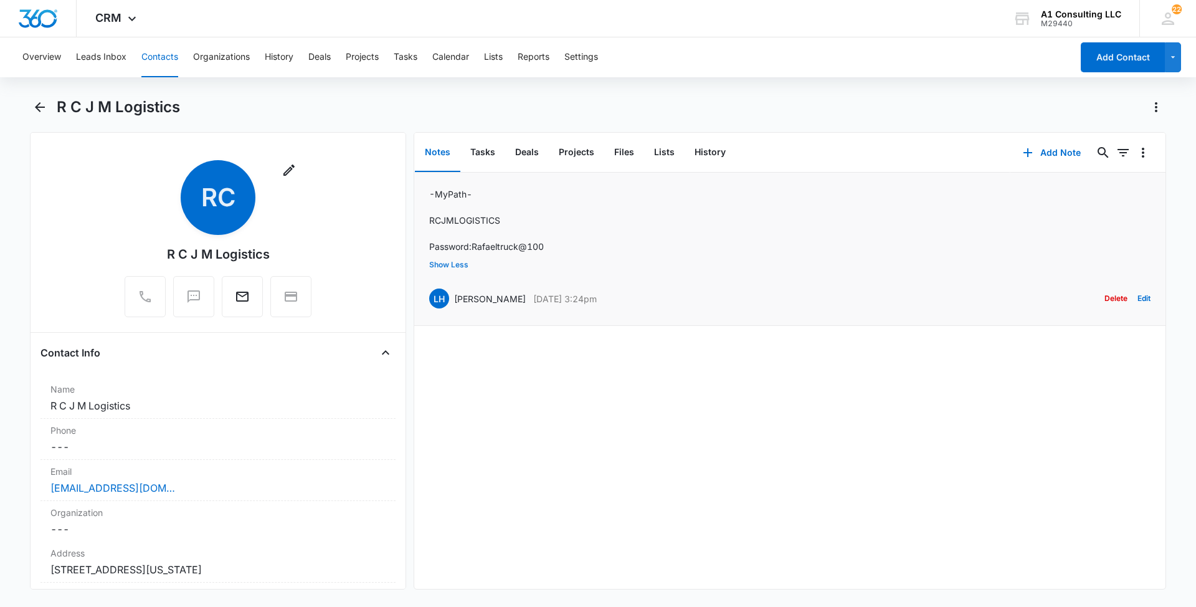 The height and width of the screenshot is (607, 1196). What do you see at coordinates (101, 57) in the screenshot?
I see `button: Leads Inbox` at bounding box center [101, 57].